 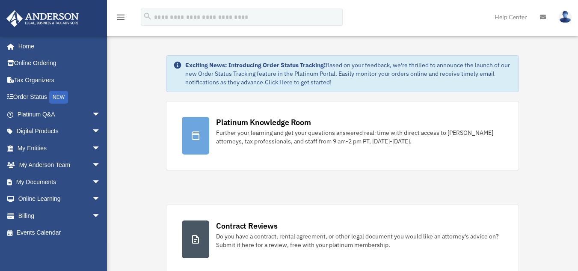 What do you see at coordinates (565, 17) in the screenshot?
I see `img: User Pic` at bounding box center [565, 17].